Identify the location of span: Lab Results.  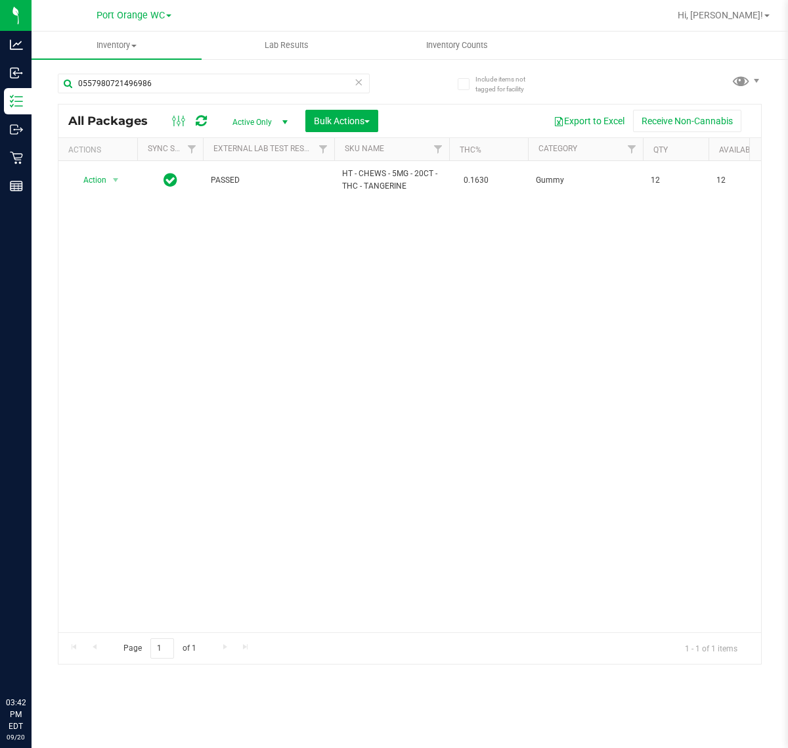
(286, 45).